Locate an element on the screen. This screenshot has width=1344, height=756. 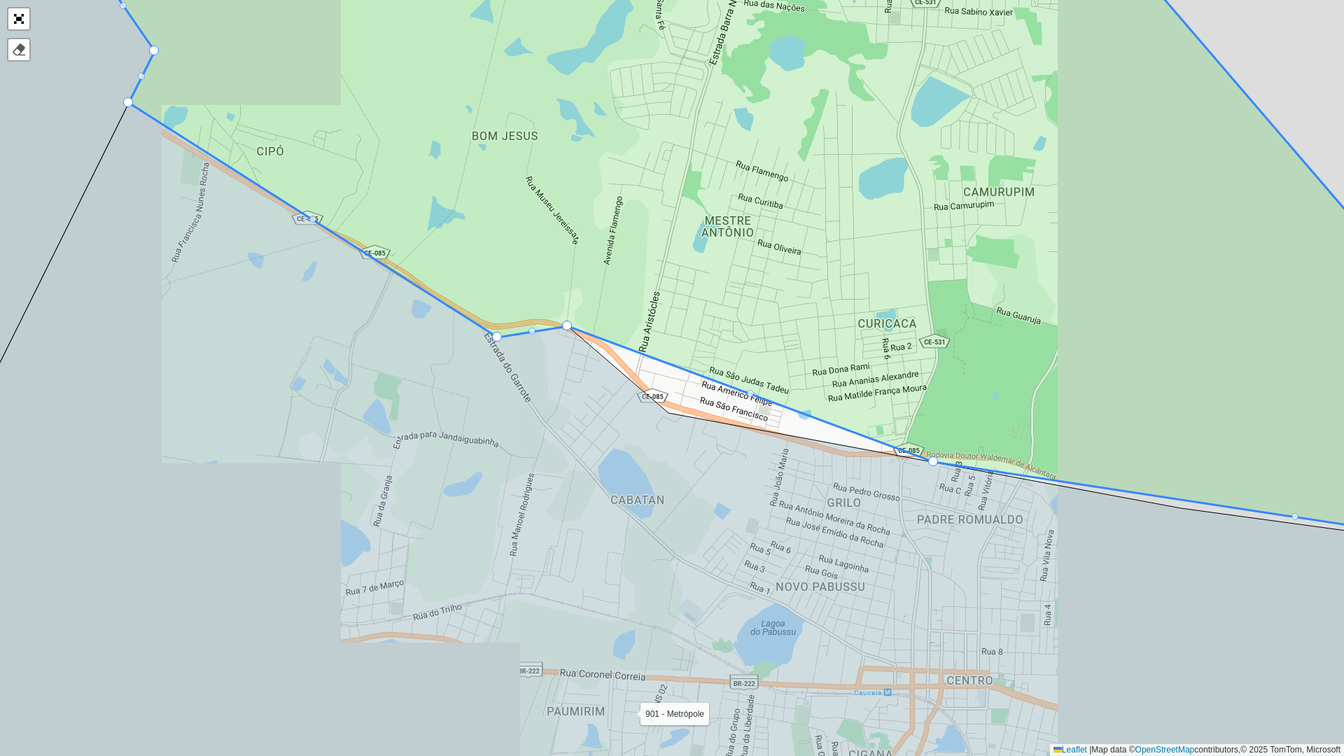
a: Abrir mapa em tela cheia is located at coordinates (19, 19).